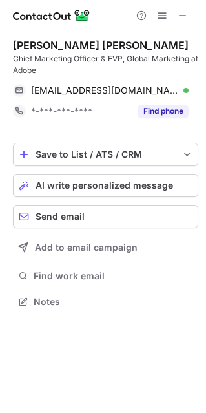  What do you see at coordinates (105, 154) in the screenshot?
I see `button: save-profile-one-click` at bounding box center [105, 154].